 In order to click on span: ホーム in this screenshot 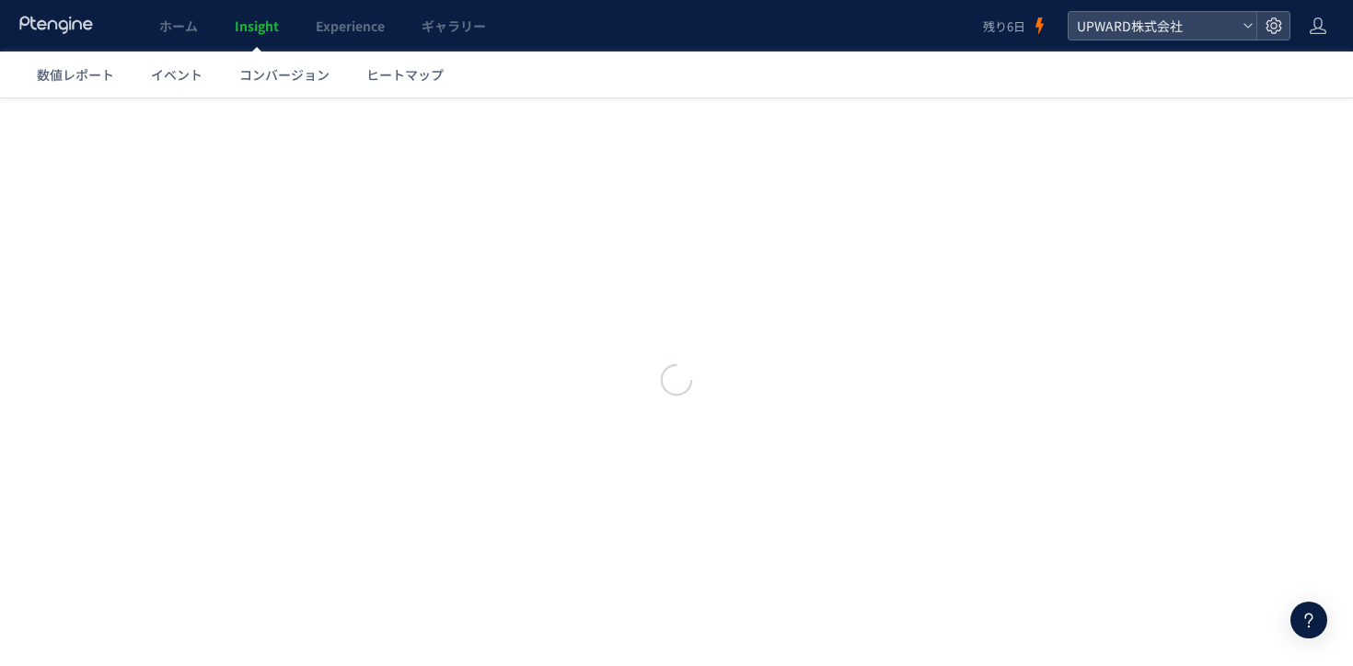, I will do `click(179, 26)`.